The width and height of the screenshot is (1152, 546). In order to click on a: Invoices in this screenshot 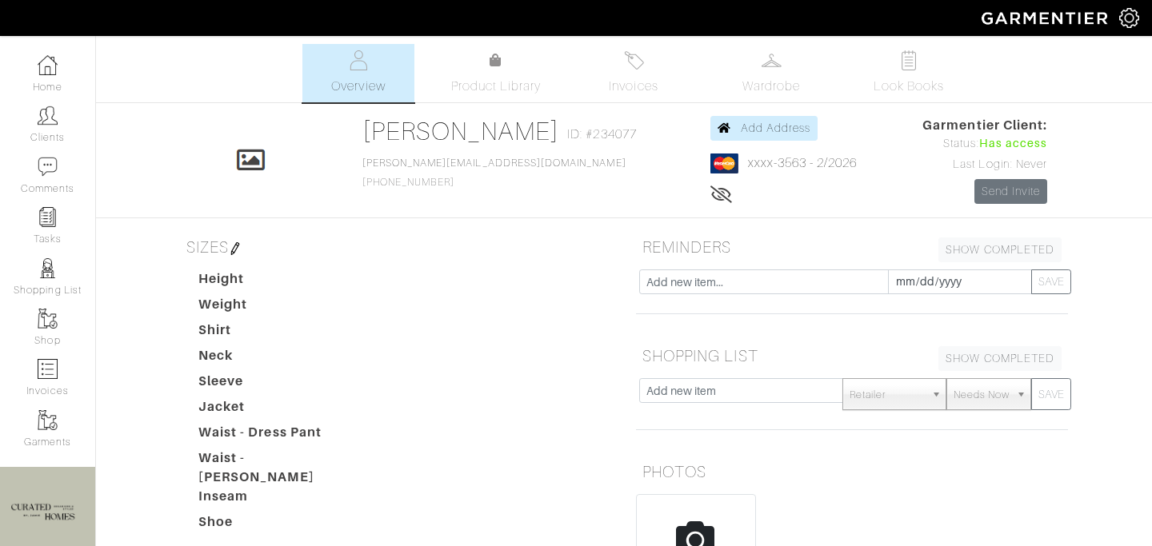, I will do `click(633, 73)`.